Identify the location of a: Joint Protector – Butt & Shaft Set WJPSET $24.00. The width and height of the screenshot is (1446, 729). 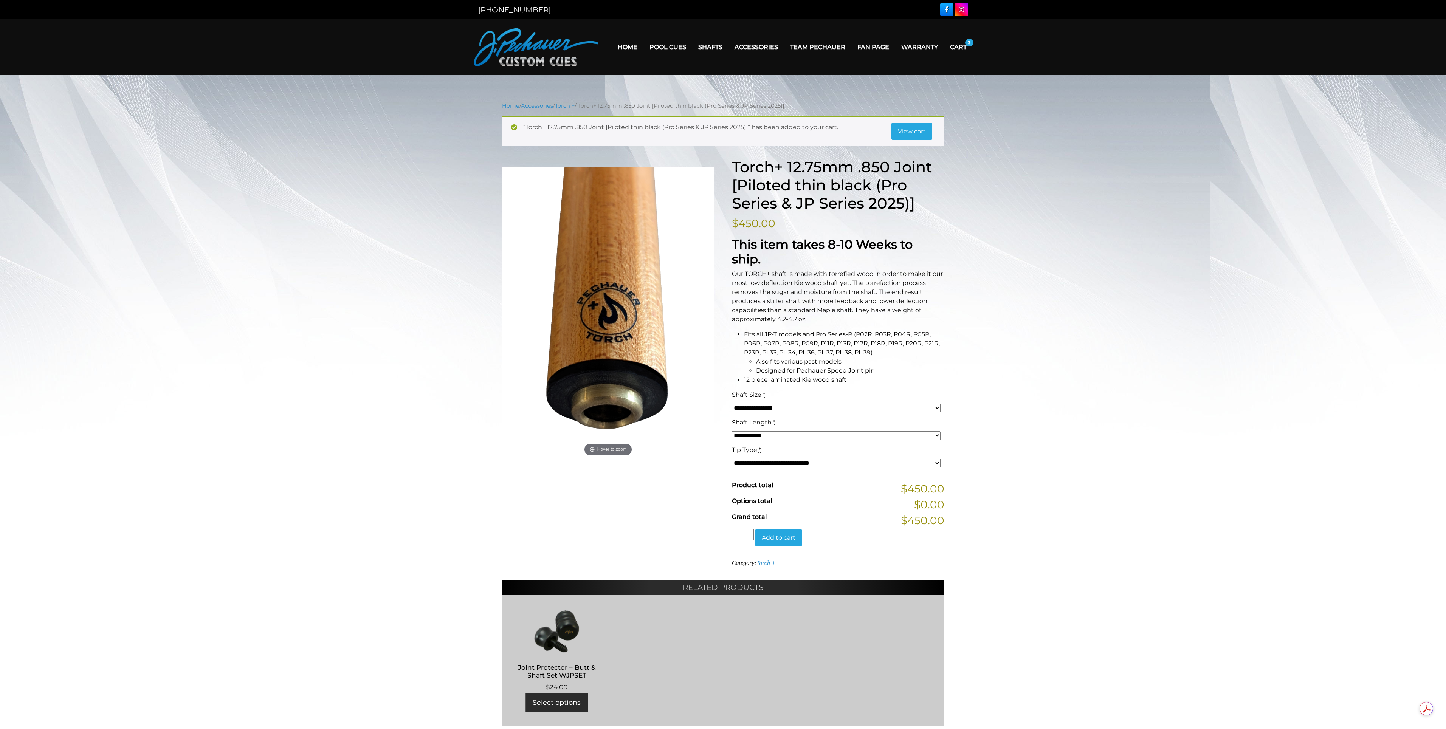
(557, 650).